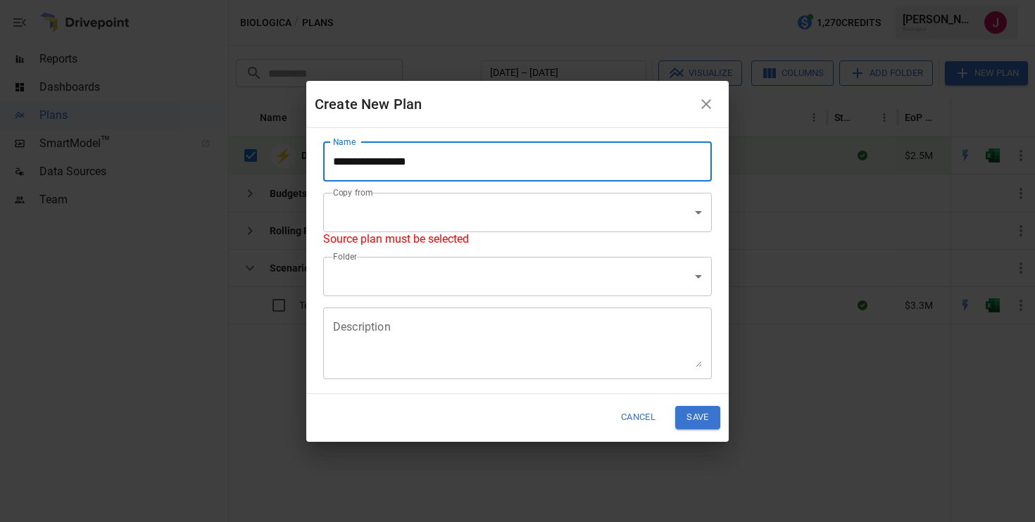  Describe the element at coordinates (345, 256) in the screenshot. I see `label: Folder` at that location.